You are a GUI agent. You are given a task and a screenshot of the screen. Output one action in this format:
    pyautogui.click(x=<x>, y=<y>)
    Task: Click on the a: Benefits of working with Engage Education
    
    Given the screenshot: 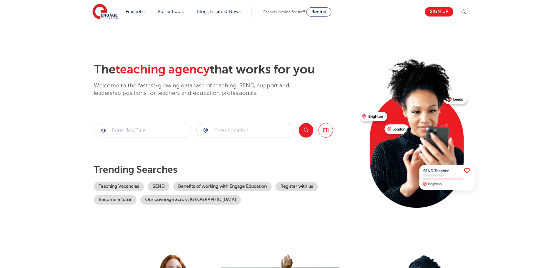 What is the action you would take?
    pyautogui.click(x=222, y=186)
    